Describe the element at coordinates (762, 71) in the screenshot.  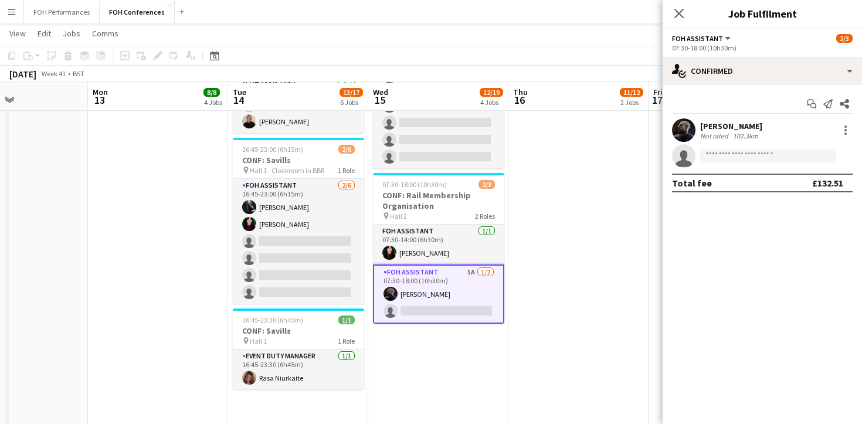
I see `div: Confirmed` at that location.